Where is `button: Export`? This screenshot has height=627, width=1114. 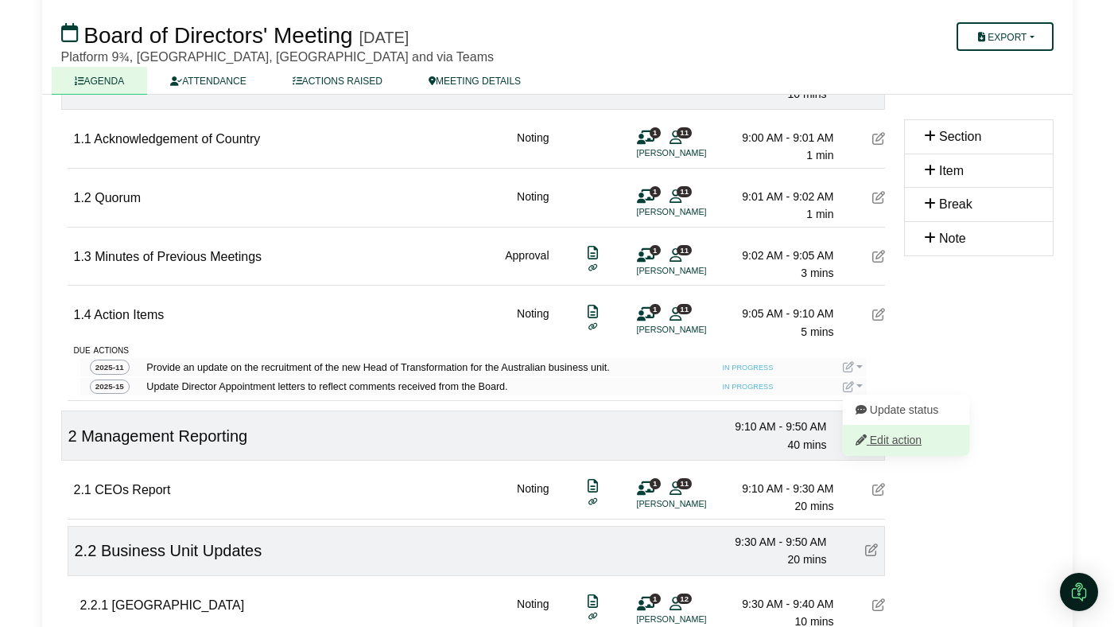
button: Export is located at coordinates (1004, 37).